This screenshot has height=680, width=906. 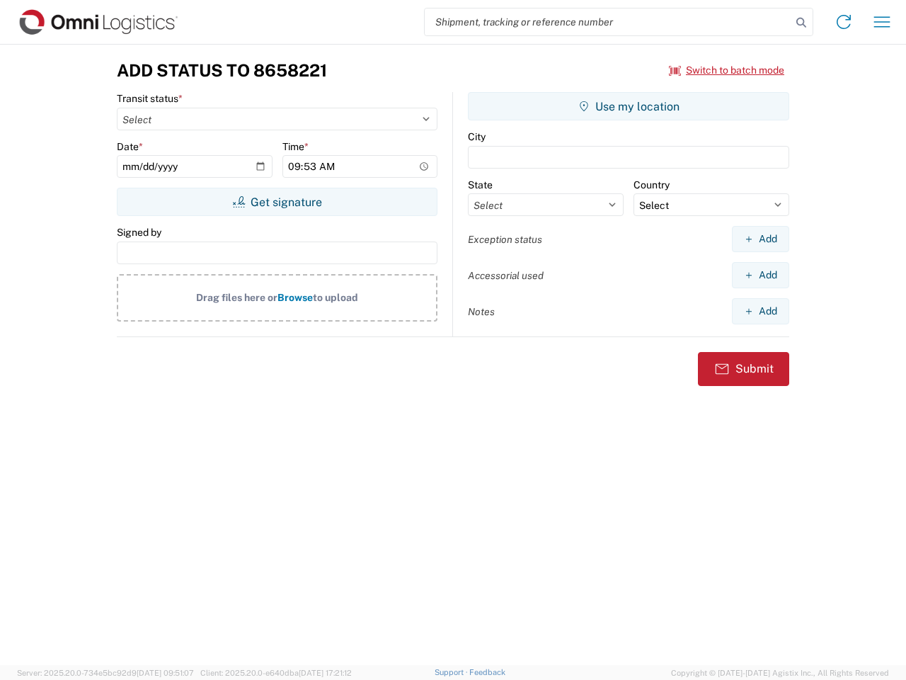 I want to click on span: Server: 2025.20.0-734e5bc92d9, so click(x=106, y=673).